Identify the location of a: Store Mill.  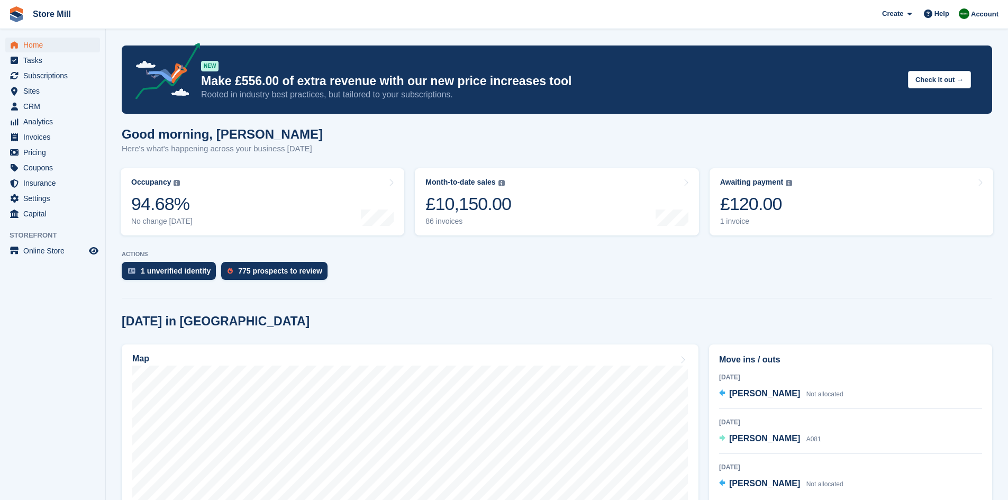
(52, 14).